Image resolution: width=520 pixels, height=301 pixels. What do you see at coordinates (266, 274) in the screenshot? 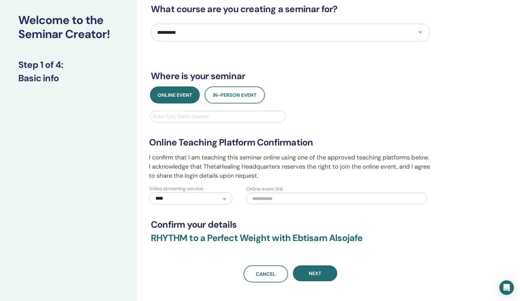
I see `span: Cancel` at bounding box center [266, 274].